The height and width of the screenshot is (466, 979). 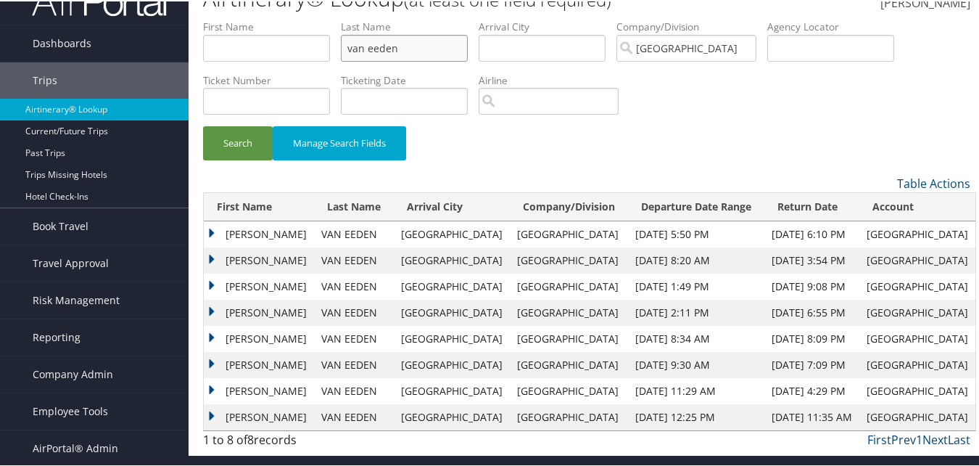 What do you see at coordinates (812, 205) in the screenshot?
I see `th: Return Date: activate to sort column ascending` at bounding box center [812, 205].